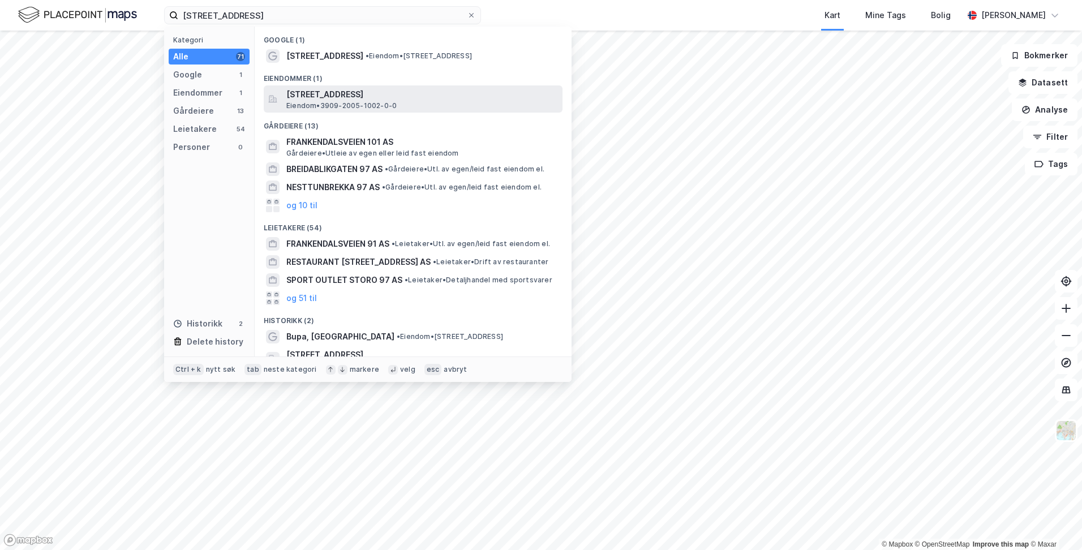  Describe the element at coordinates (940, 15) in the screenshot. I see `div: Bolig` at that location.